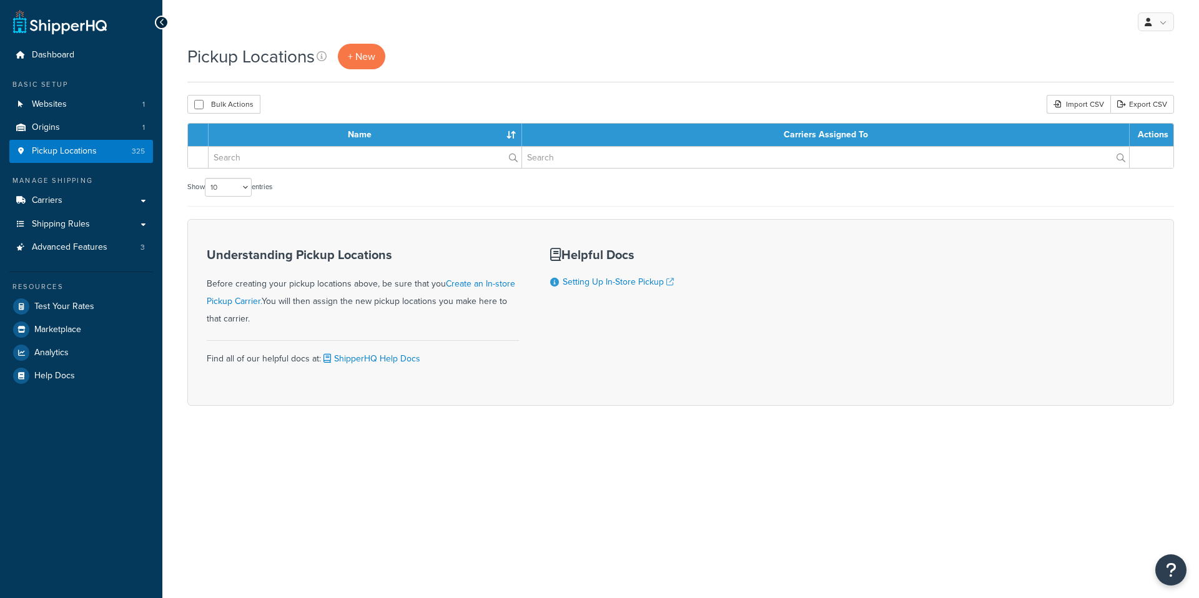 The height and width of the screenshot is (598, 1199). I want to click on span: Pickup Locations, so click(64, 151).